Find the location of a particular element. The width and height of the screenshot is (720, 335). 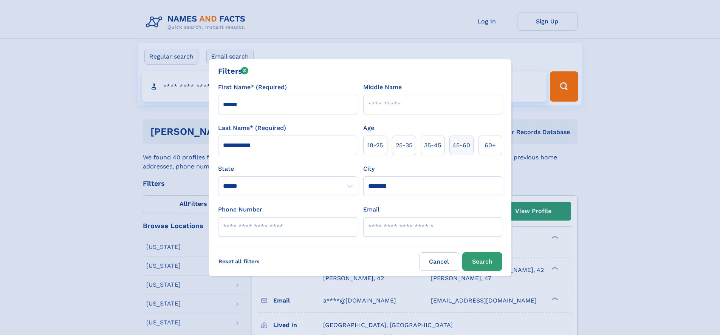

span: 60+ is located at coordinates (490, 146).